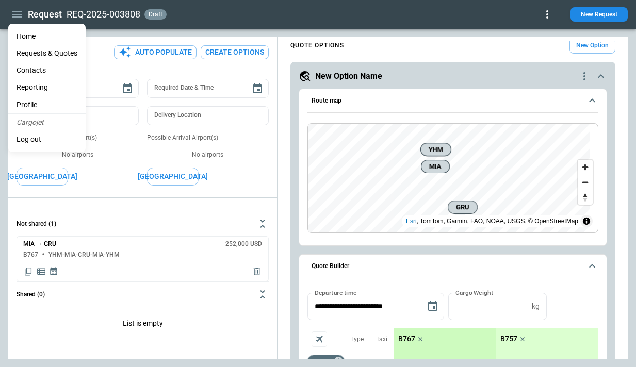 Image resolution: width=636 pixels, height=367 pixels. What do you see at coordinates (47, 36) in the screenshot?
I see `li: Home` at bounding box center [47, 36].